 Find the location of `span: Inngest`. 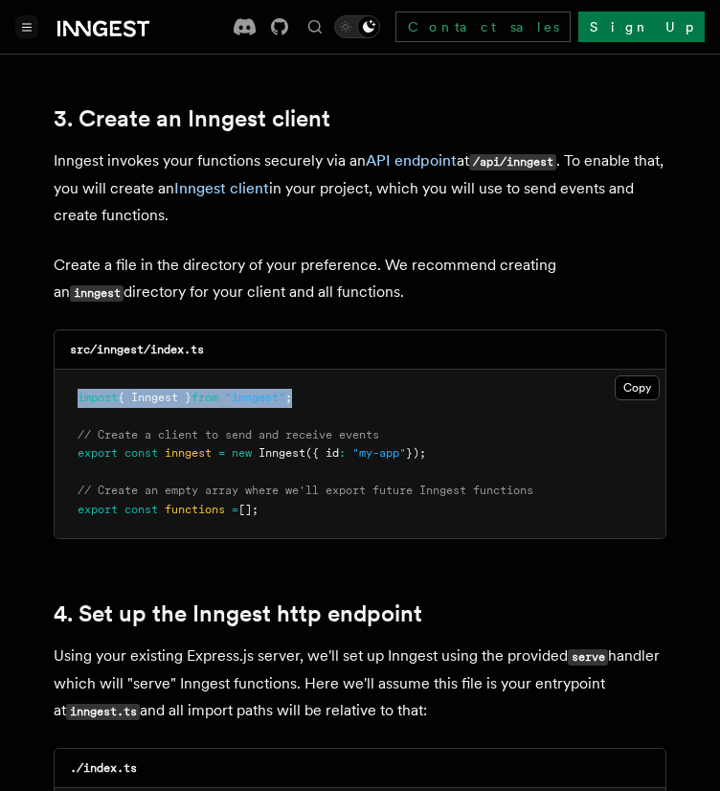

span: Inngest is located at coordinates (281, 453).